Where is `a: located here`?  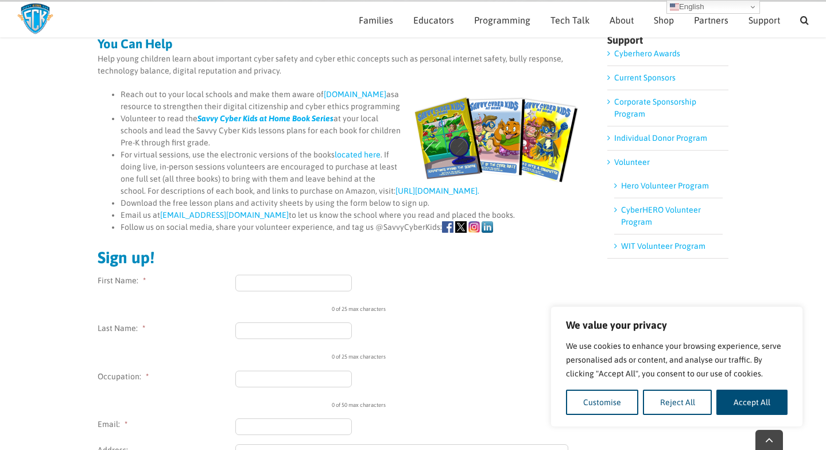
a: located here is located at coordinates (358, 154).